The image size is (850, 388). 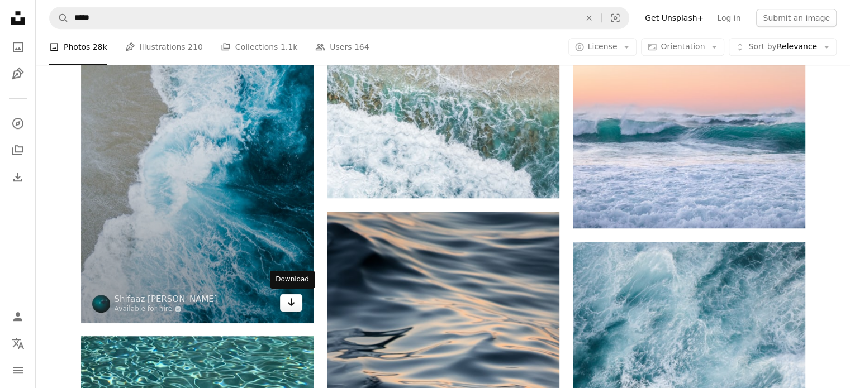 What do you see at coordinates (729, 18) in the screenshot?
I see `a: Log in` at bounding box center [729, 18].